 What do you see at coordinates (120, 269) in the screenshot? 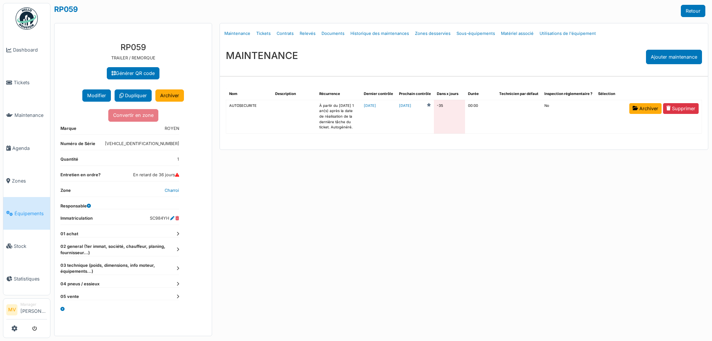
I see `dt: 03 technique (poids, dimensions, info moteur, équipements...)` at bounding box center [120, 269].